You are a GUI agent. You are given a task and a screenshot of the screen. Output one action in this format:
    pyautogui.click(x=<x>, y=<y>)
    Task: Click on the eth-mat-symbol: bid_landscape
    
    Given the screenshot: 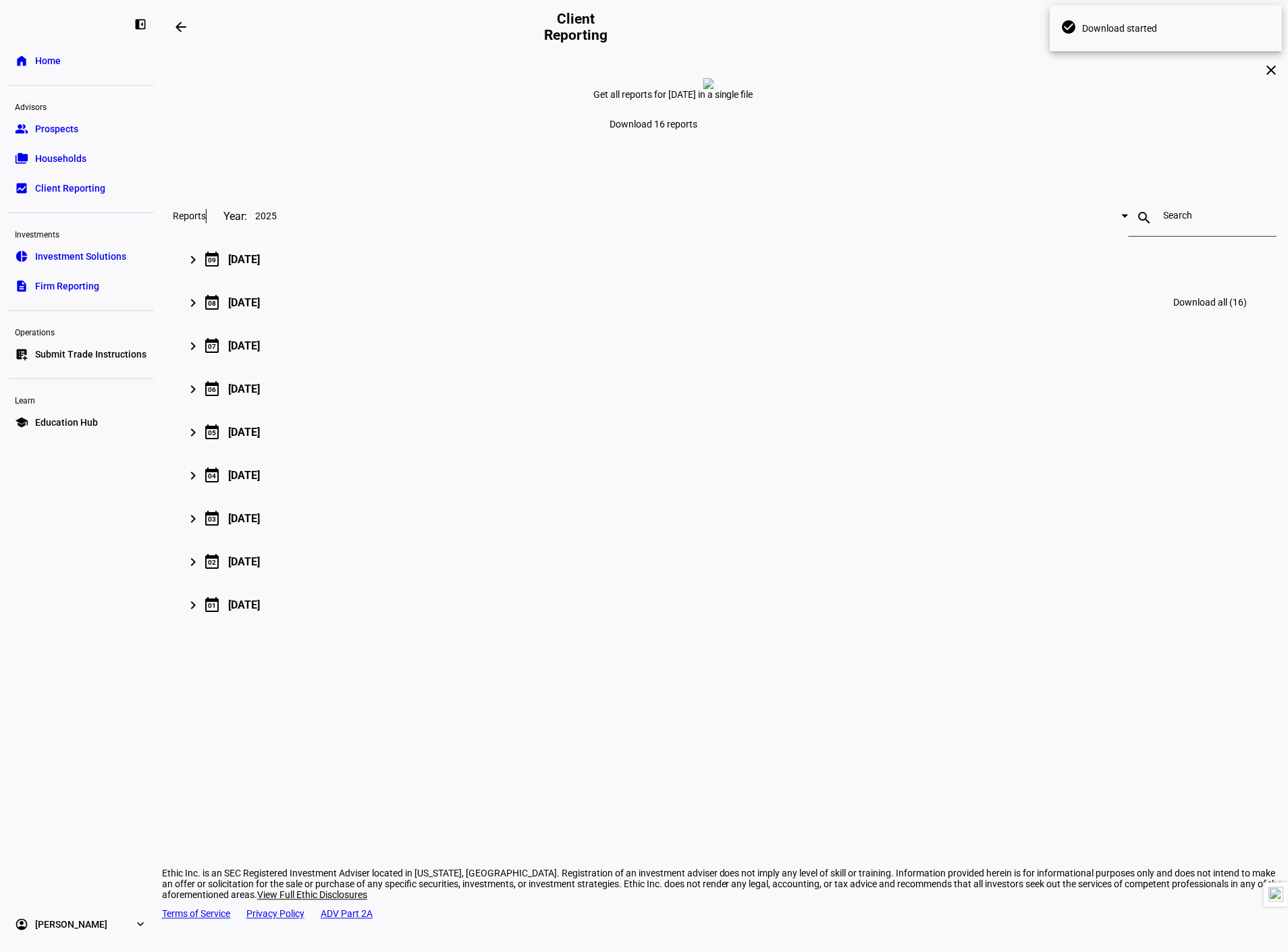 What is the action you would take?
    pyautogui.click(x=22, y=188)
    